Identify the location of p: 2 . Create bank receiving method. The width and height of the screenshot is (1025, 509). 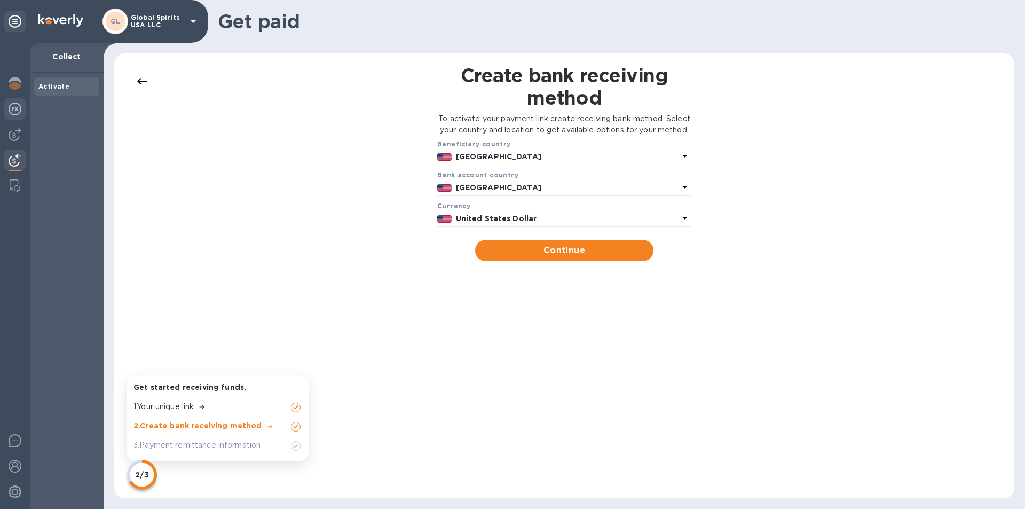
(197, 425).